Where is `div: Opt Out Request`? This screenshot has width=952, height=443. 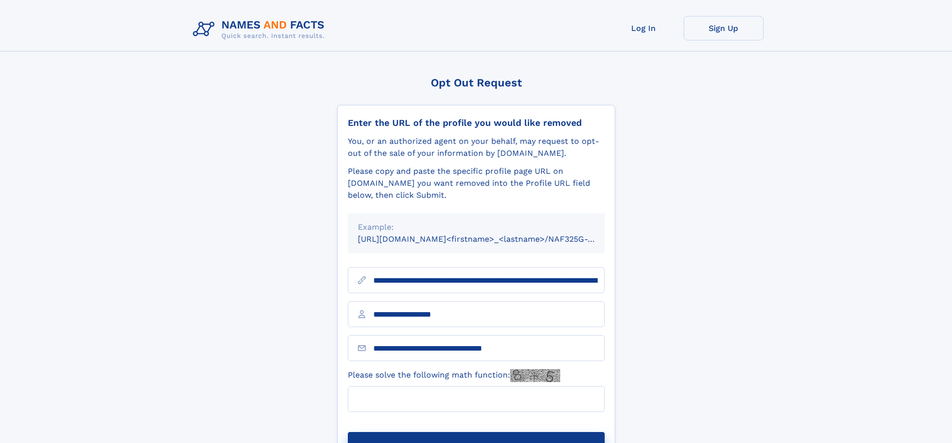 div: Opt Out Request is located at coordinates (476, 82).